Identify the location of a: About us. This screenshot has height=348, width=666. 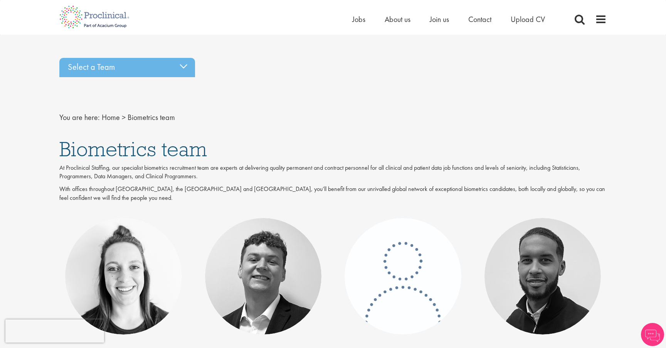
(397, 19).